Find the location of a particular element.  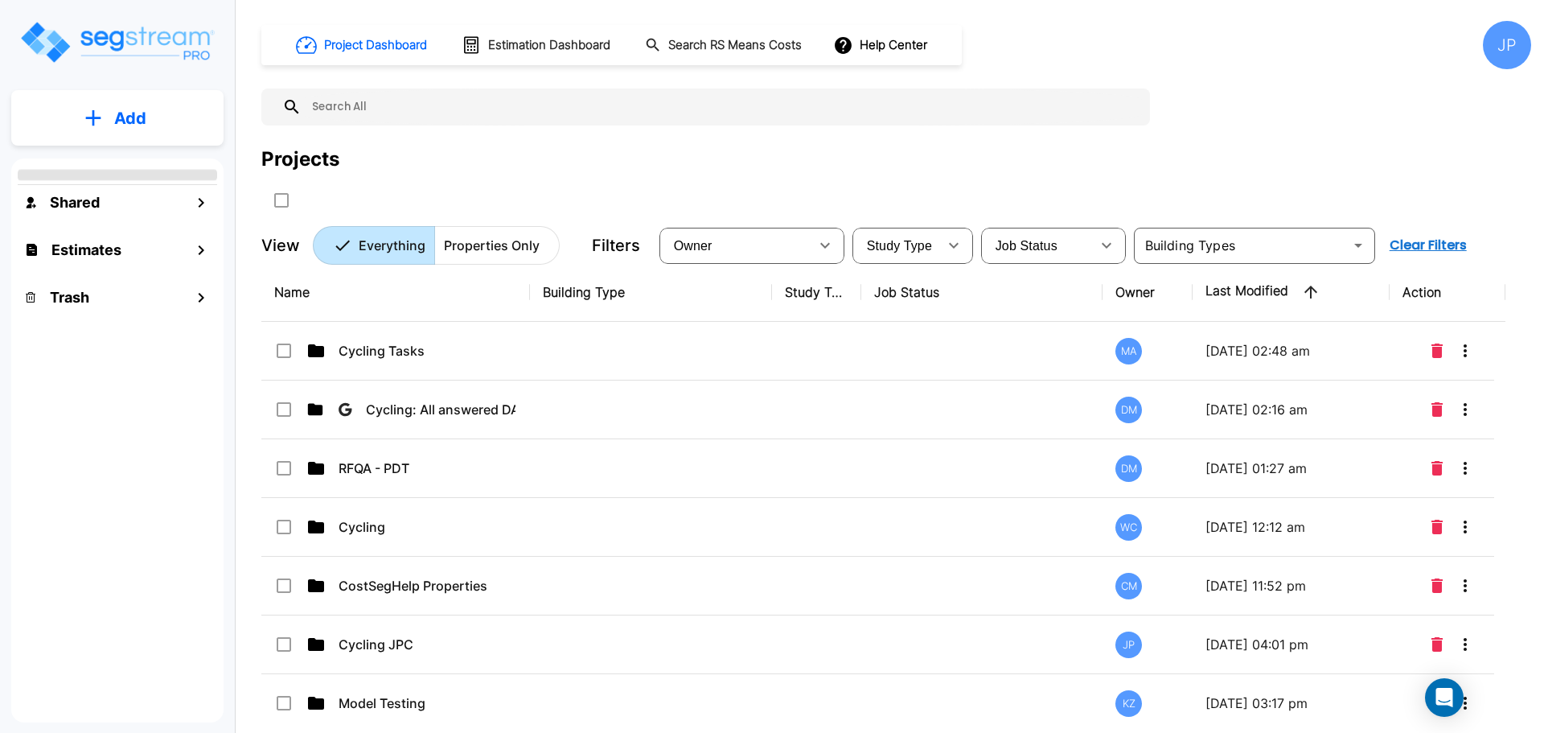

input: Search All is located at coordinates (721, 107).